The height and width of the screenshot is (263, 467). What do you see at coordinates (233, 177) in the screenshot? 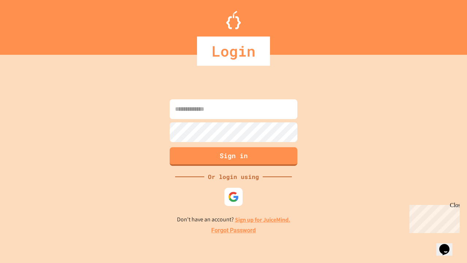
I see `div: Or login using` at bounding box center [233, 177].